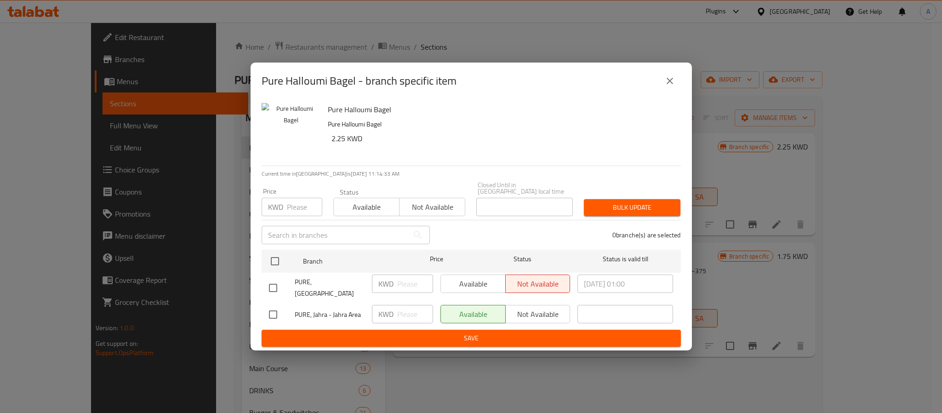 The width and height of the screenshot is (942, 413). Describe the element at coordinates (632, 207) in the screenshot. I see `span: Bulk update` at that location.